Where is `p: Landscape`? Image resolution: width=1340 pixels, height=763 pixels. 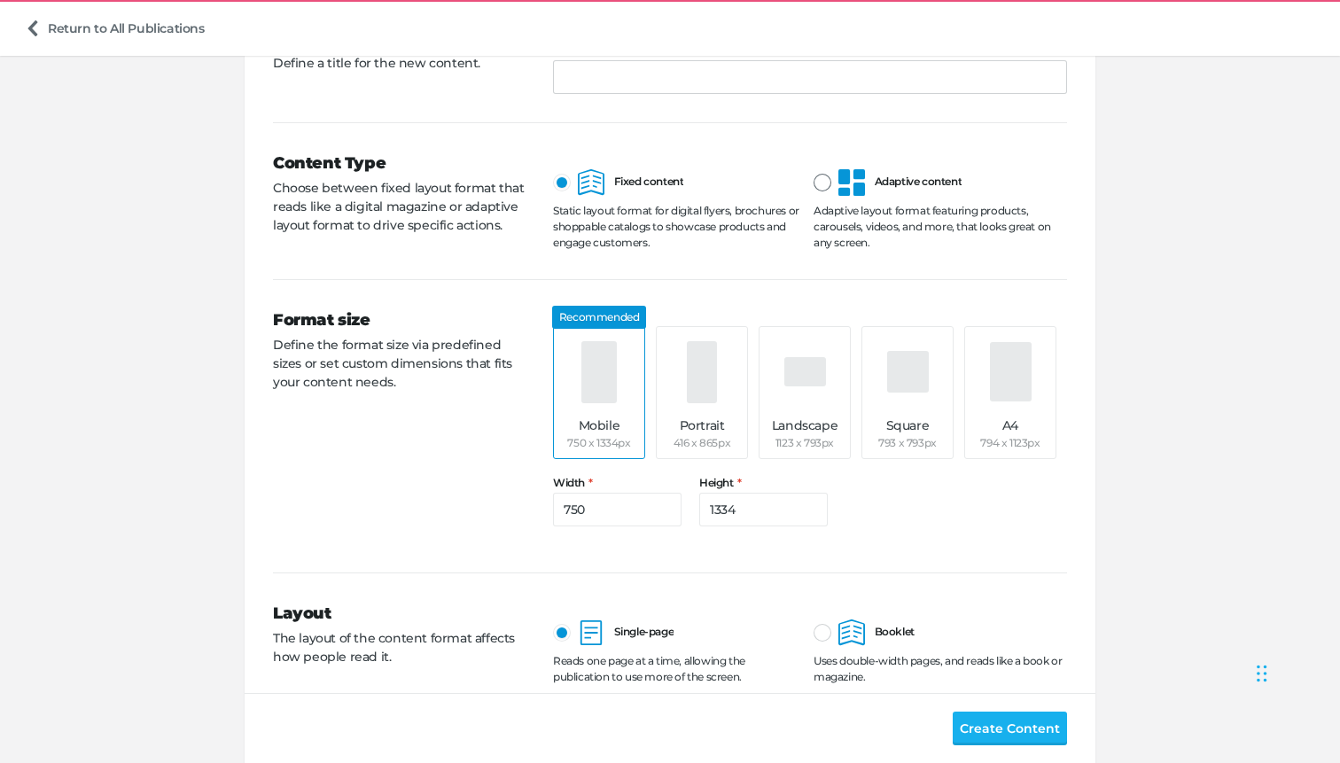
p: Landscape is located at coordinates (805, 425).